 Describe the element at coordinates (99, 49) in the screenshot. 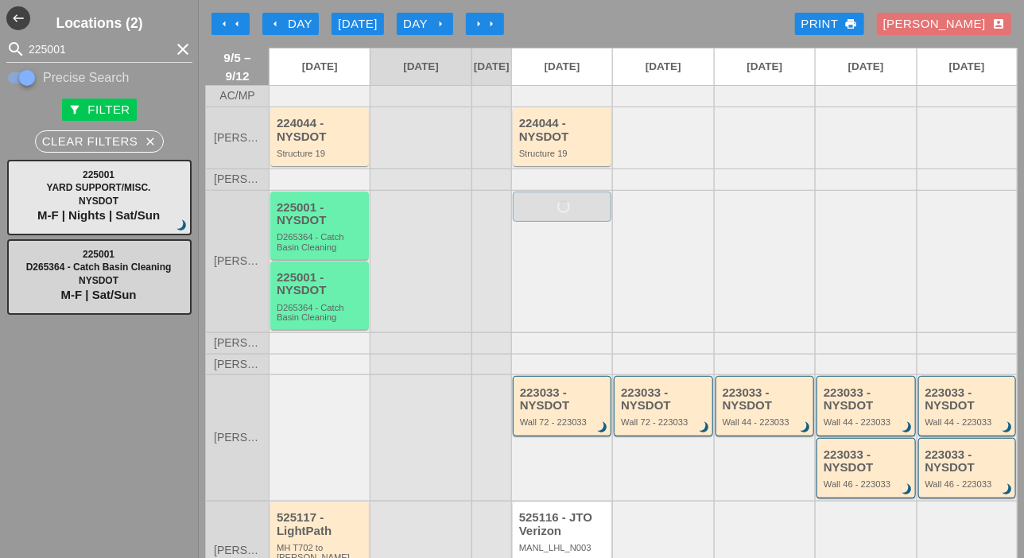

I see `input: Search` at that location.